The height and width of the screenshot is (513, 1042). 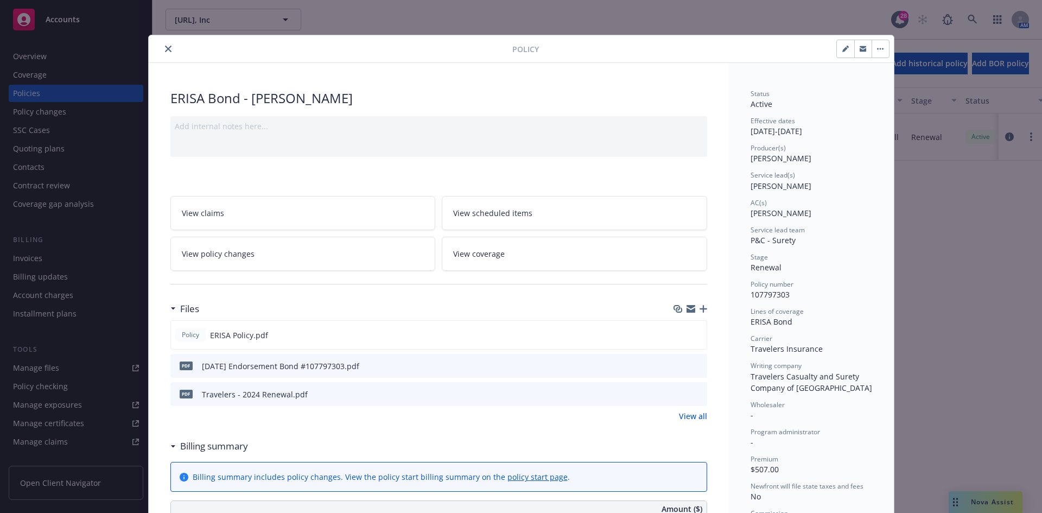 I want to click on span: Active, so click(x=761, y=104).